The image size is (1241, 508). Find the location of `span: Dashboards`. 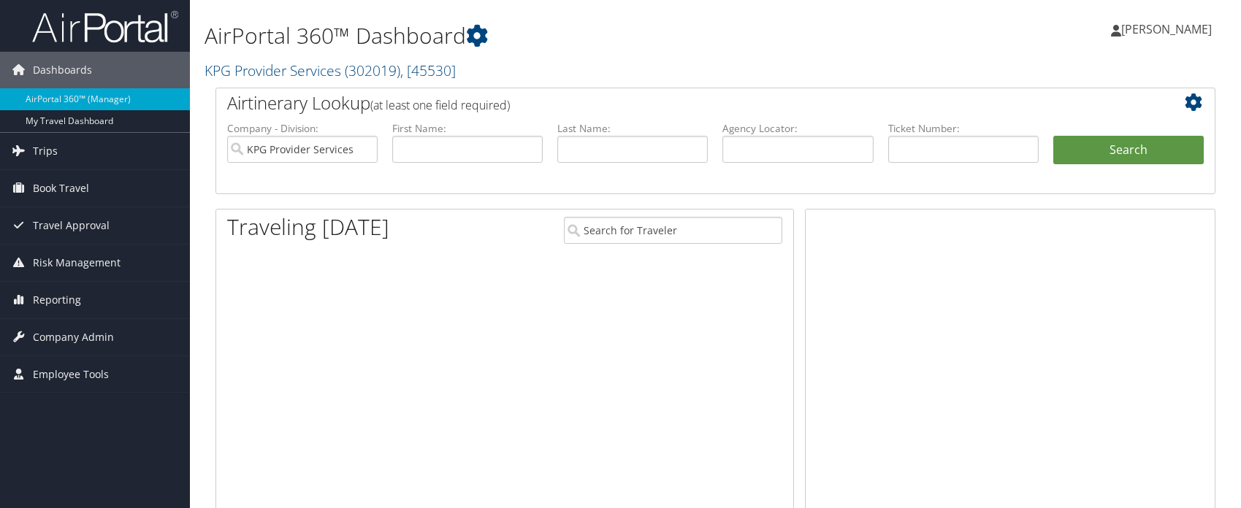

span: Dashboards is located at coordinates (62, 70).